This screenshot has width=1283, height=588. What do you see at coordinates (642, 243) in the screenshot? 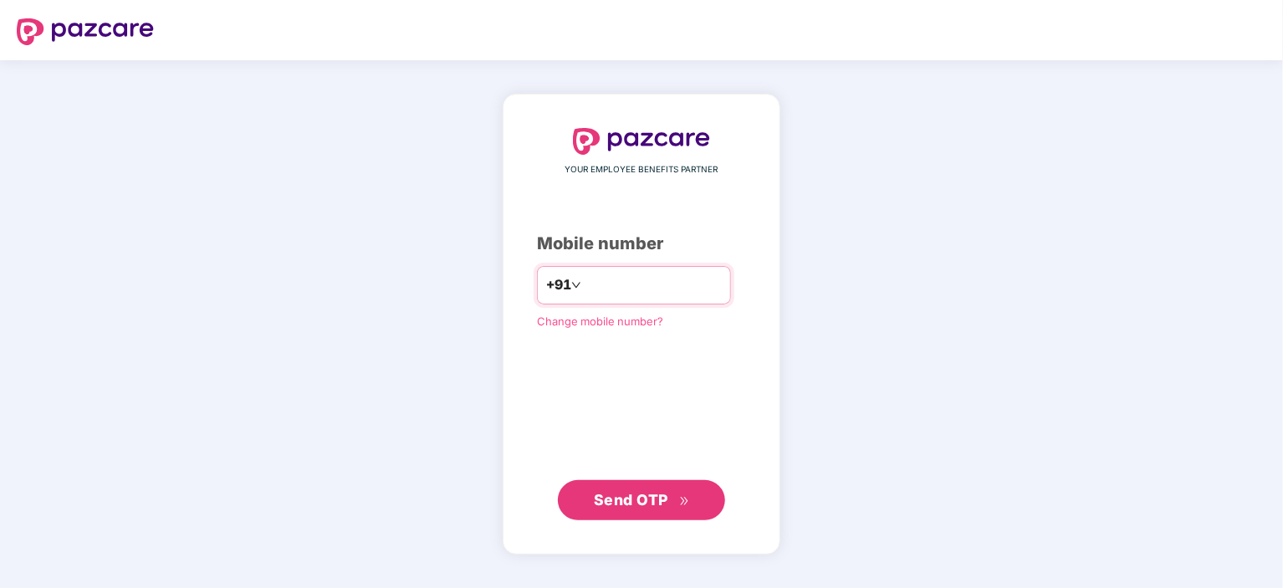
I see `div: Mobile number` at bounding box center [642, 243].